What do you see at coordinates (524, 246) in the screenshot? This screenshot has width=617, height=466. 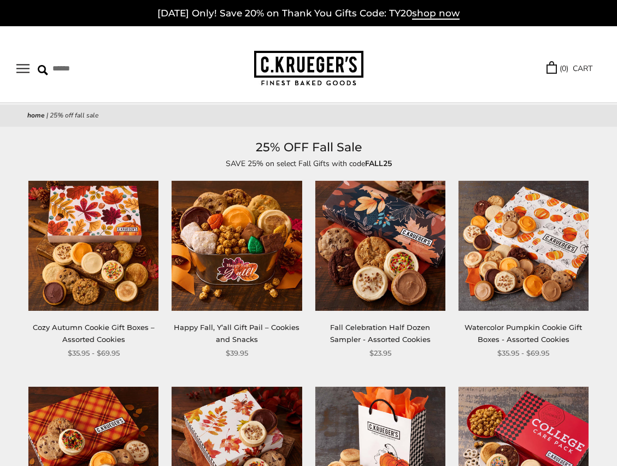 I see `img: Watercolor Pumpkin Cookie Gift Boxes - Assorted Cookies` at bounding box center [524, 246].